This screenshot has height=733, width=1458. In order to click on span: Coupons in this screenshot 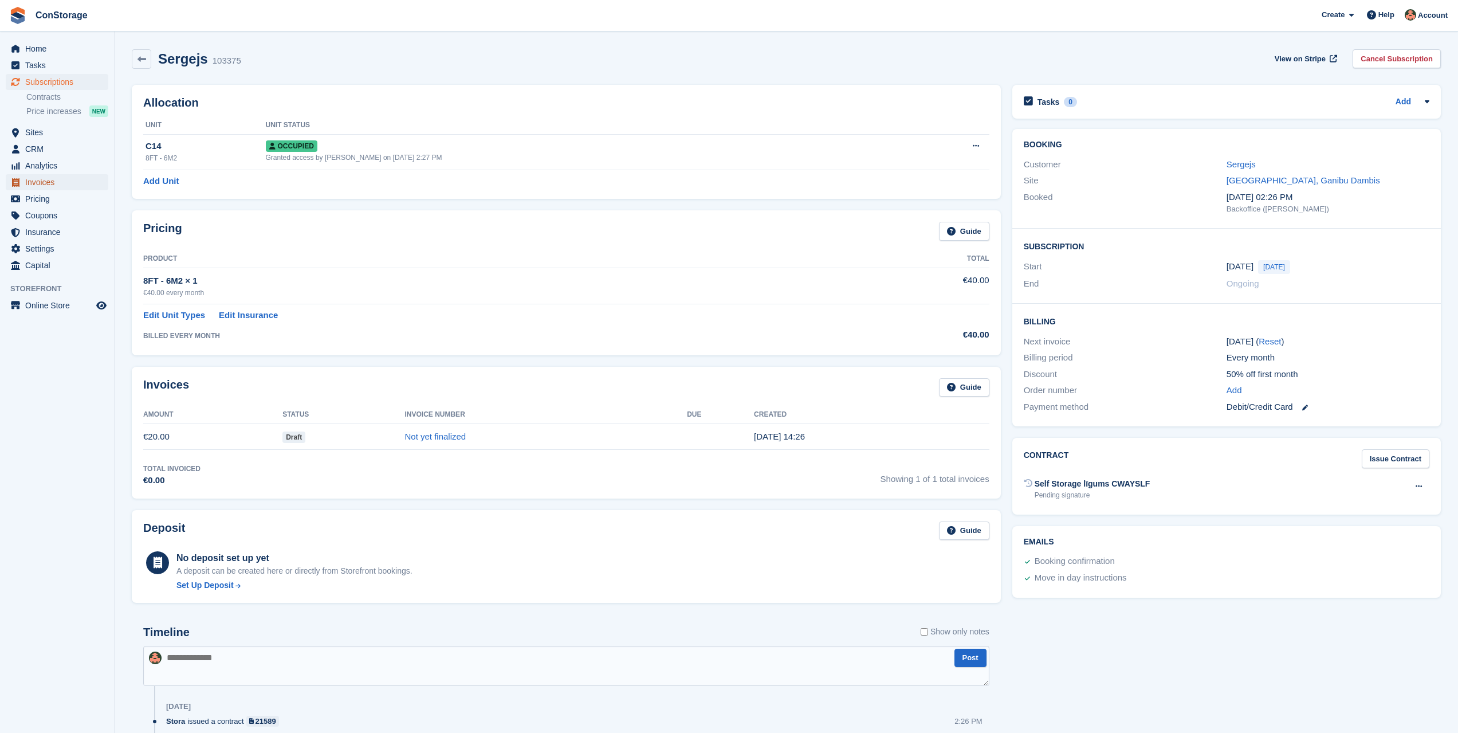, I will do `click(60, 215)`.